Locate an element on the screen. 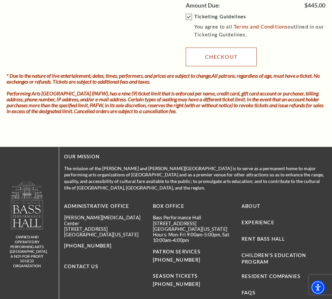 This screenshot has width=332, height=299. p: BOX OFFICE is located at coordinates (194, 207).